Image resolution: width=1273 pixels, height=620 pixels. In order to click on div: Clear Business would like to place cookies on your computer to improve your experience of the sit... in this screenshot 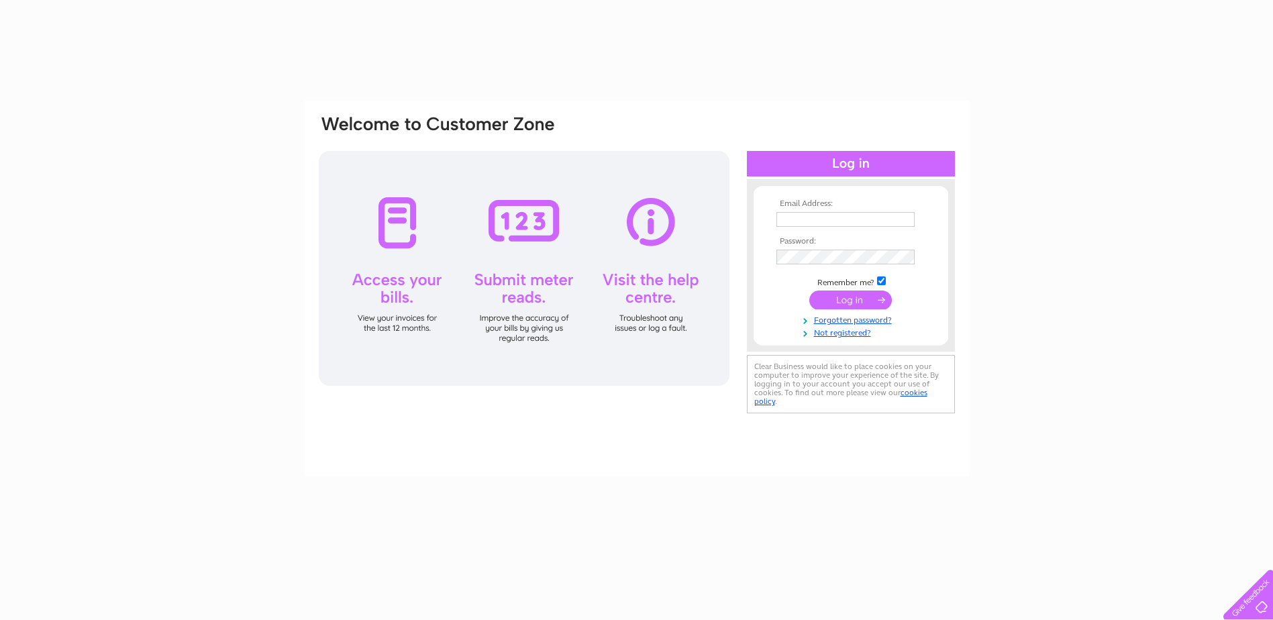, I will do `click(851, 384)`.